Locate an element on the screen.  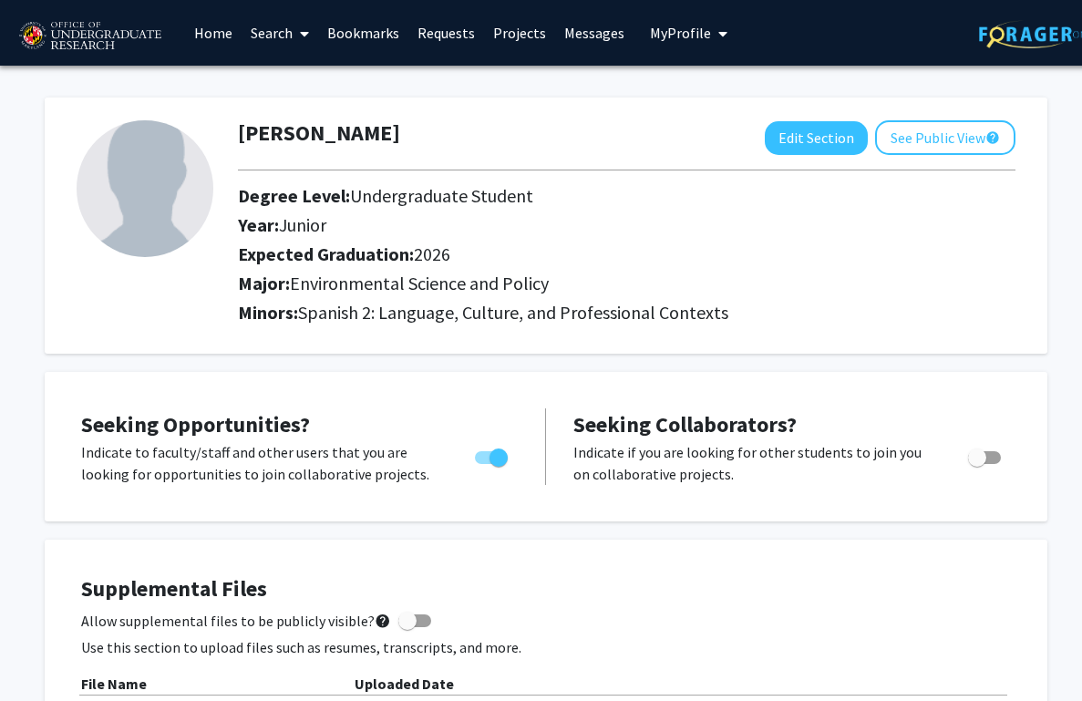
span: Environmental Science and Policy is located at coordinates (419, 283).